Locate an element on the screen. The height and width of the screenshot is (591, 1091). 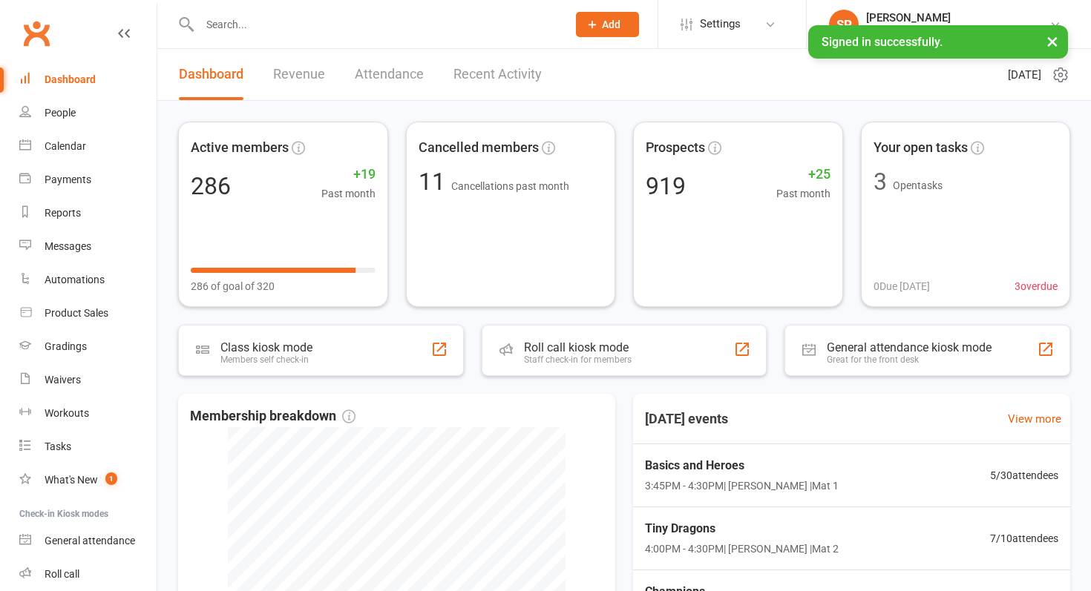
div: Members self check-in is located at coordinates (266, 360).